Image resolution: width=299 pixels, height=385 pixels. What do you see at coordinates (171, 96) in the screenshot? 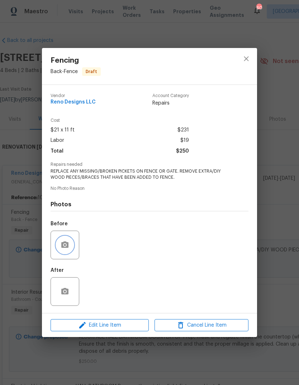
I see `span: Account Category` at bounding box center [171, 96].